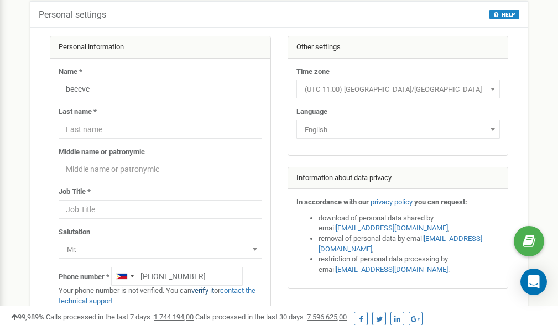  I want to click on u: 7 596 625,00, so click(327, 317).